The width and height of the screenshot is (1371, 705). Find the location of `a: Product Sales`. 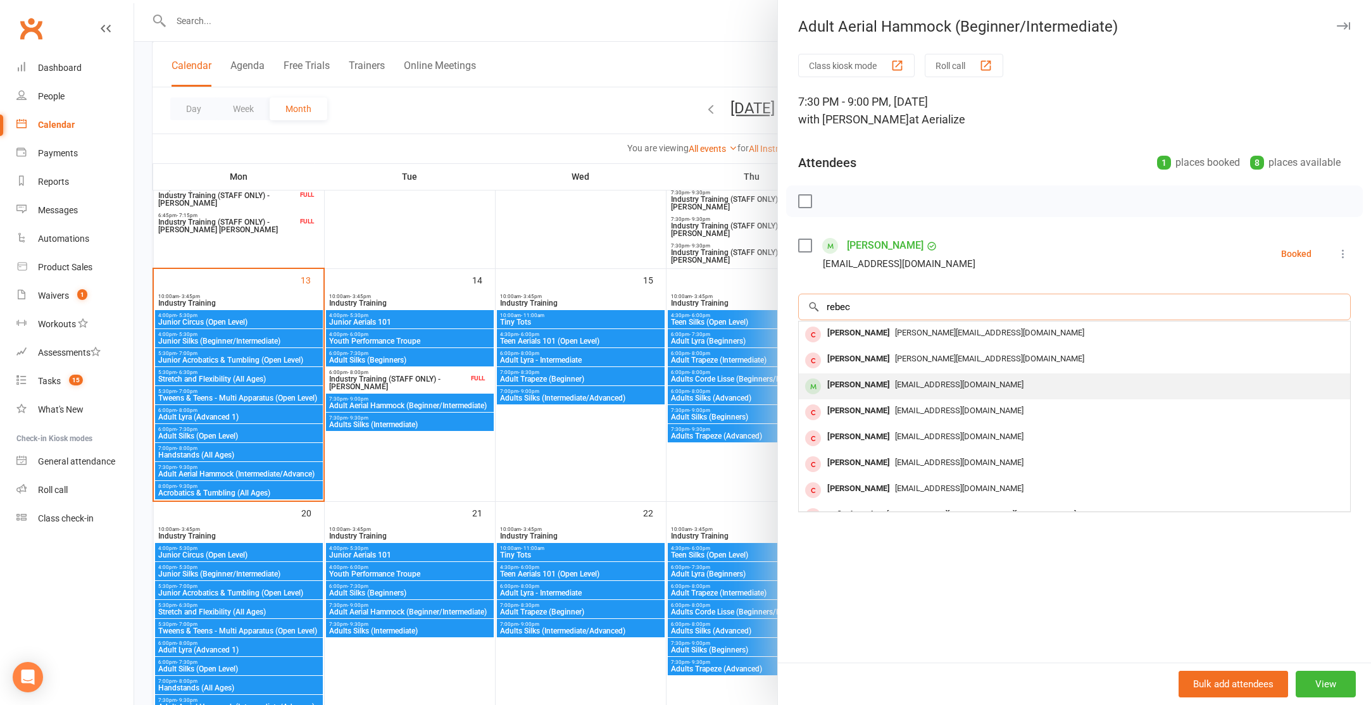

a: Product Sales is located at coordinates (75, 267).